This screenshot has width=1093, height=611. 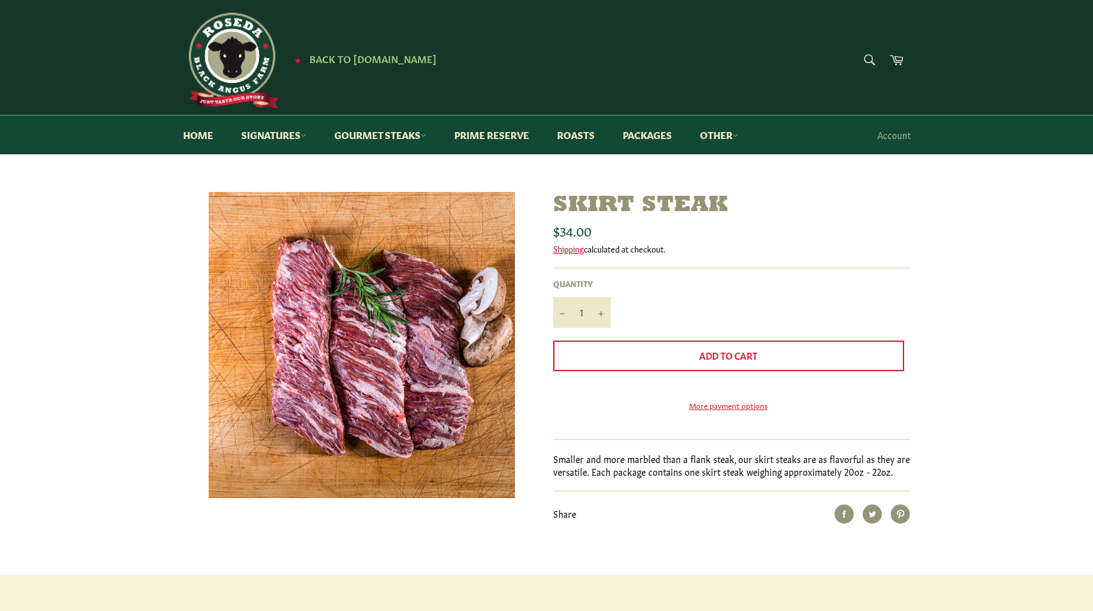 What do you see at coordinates (491, 135) in the screenshot?
I see `a: Prime Reserve` at bounding box center [491, 135].